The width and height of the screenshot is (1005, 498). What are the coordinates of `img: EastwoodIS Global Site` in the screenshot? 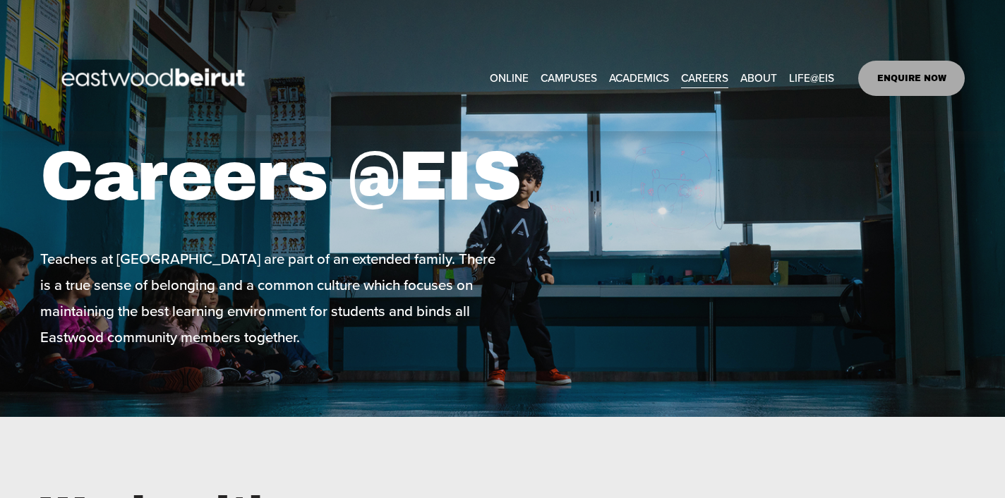 It's located at (155, 78).